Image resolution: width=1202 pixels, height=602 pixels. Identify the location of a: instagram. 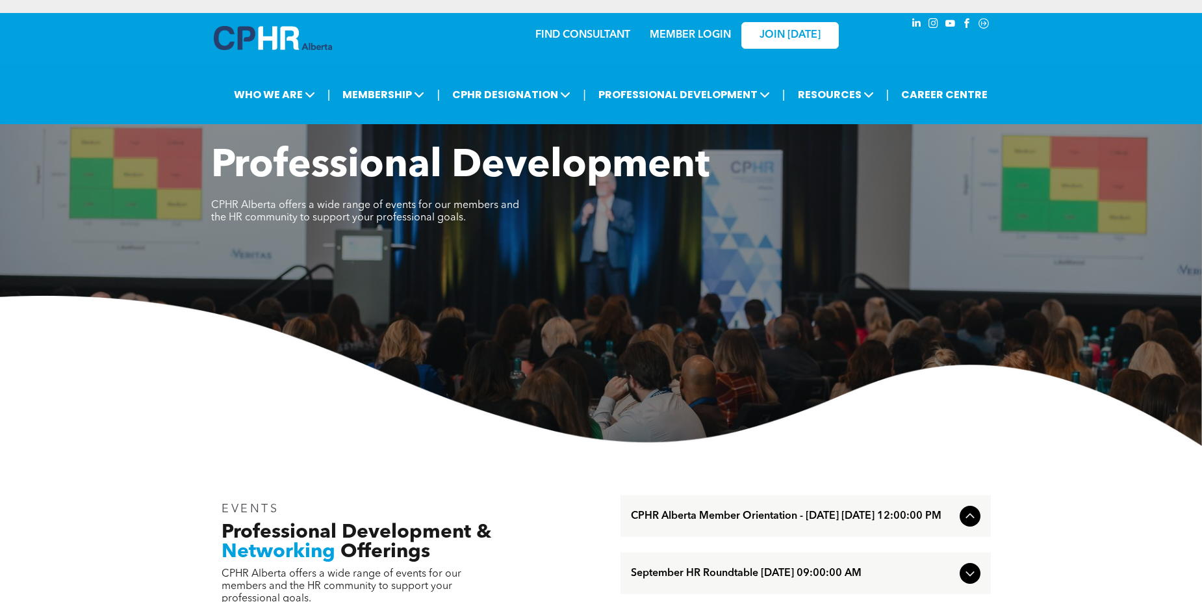
(933, 25).